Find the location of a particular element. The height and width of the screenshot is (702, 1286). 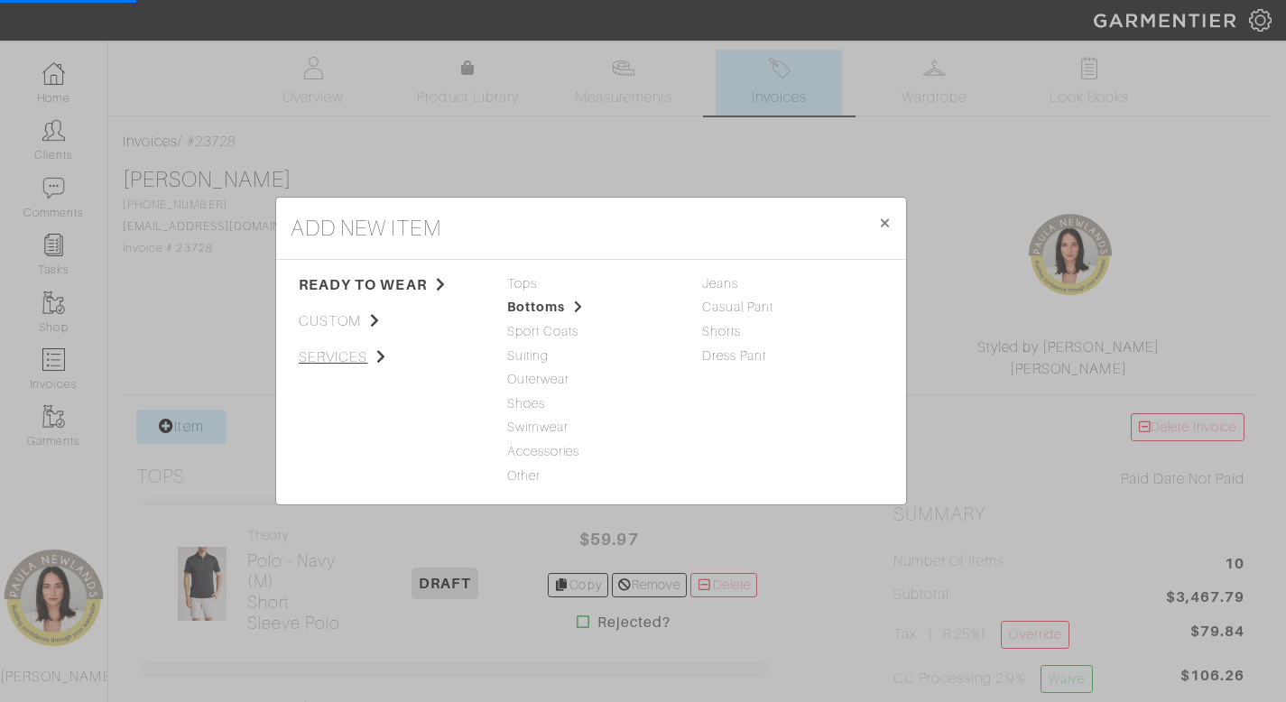

span: Shoes is located at coordinates (591, 404).